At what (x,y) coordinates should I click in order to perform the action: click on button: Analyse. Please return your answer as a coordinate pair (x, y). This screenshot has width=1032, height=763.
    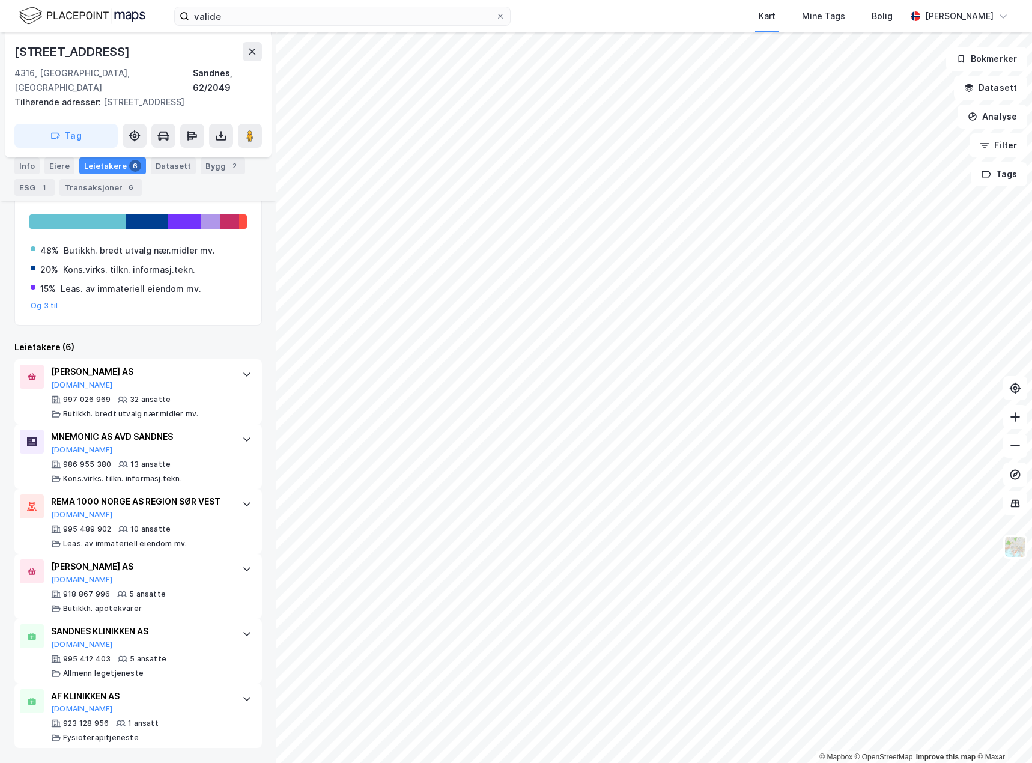
    Looking at the image, I should click on (992, 117).